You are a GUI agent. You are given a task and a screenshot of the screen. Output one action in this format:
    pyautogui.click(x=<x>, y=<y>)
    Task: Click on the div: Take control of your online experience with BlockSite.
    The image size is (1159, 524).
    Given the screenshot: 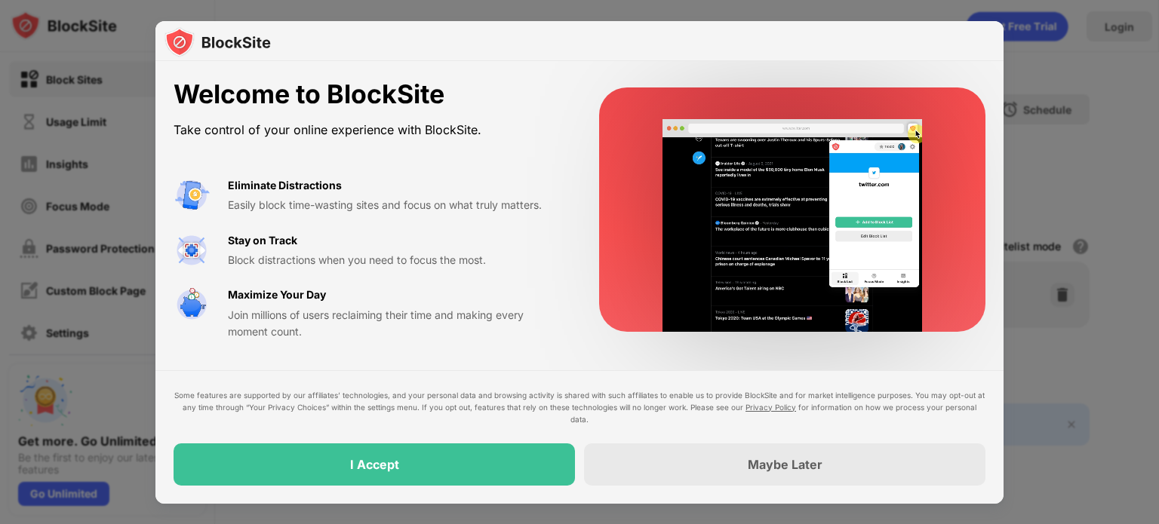 What is the action you would take?
    pyautogui.click(x=368, y=130)
    